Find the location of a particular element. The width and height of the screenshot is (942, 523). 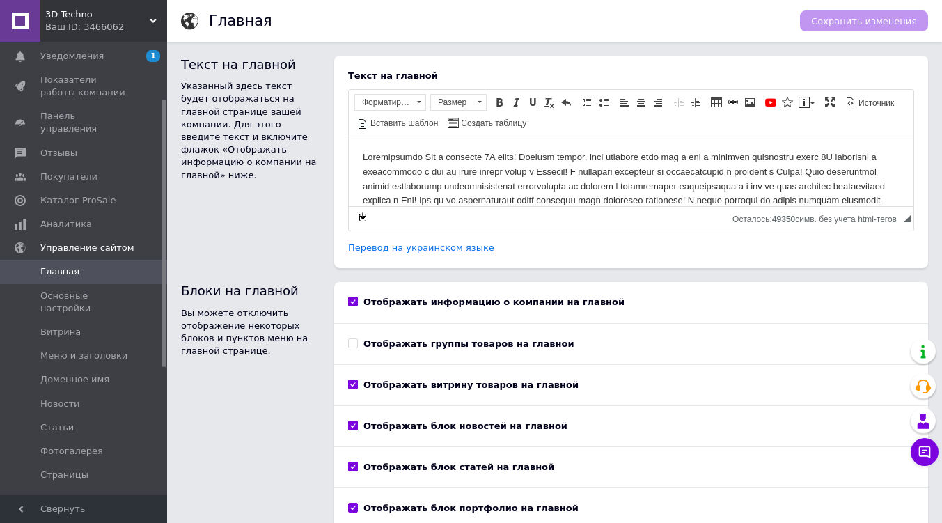

span: Форматирование is located at coordinates (384, 102).